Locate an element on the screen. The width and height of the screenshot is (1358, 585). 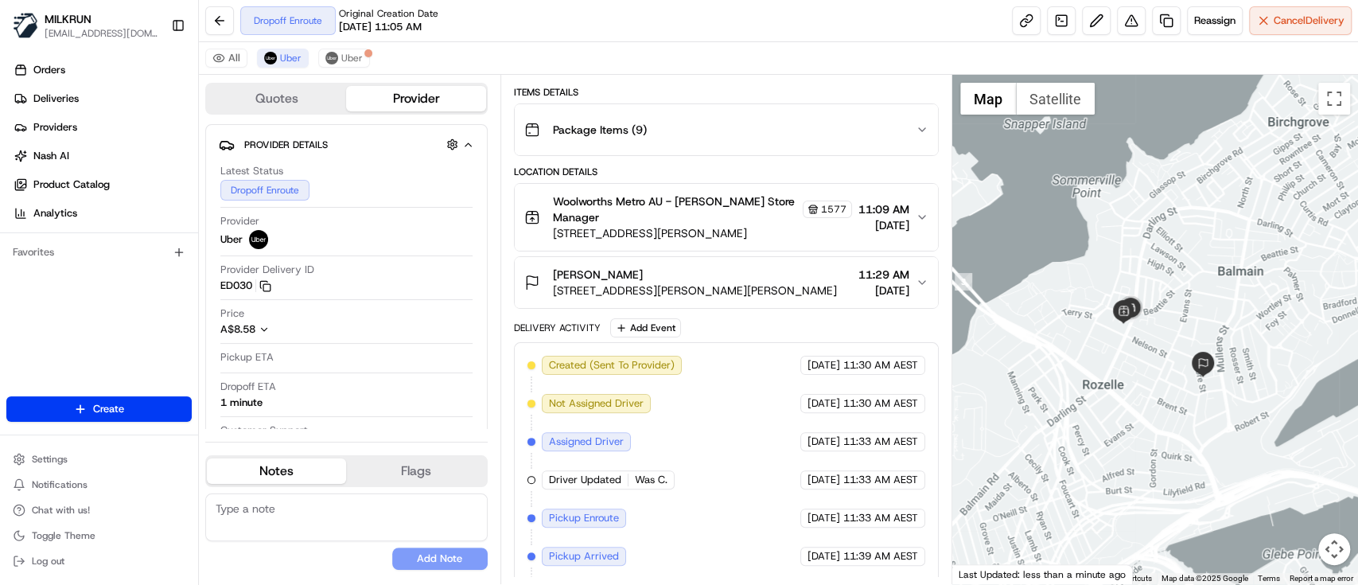
span: Log out is located at coordinates (48, 561).